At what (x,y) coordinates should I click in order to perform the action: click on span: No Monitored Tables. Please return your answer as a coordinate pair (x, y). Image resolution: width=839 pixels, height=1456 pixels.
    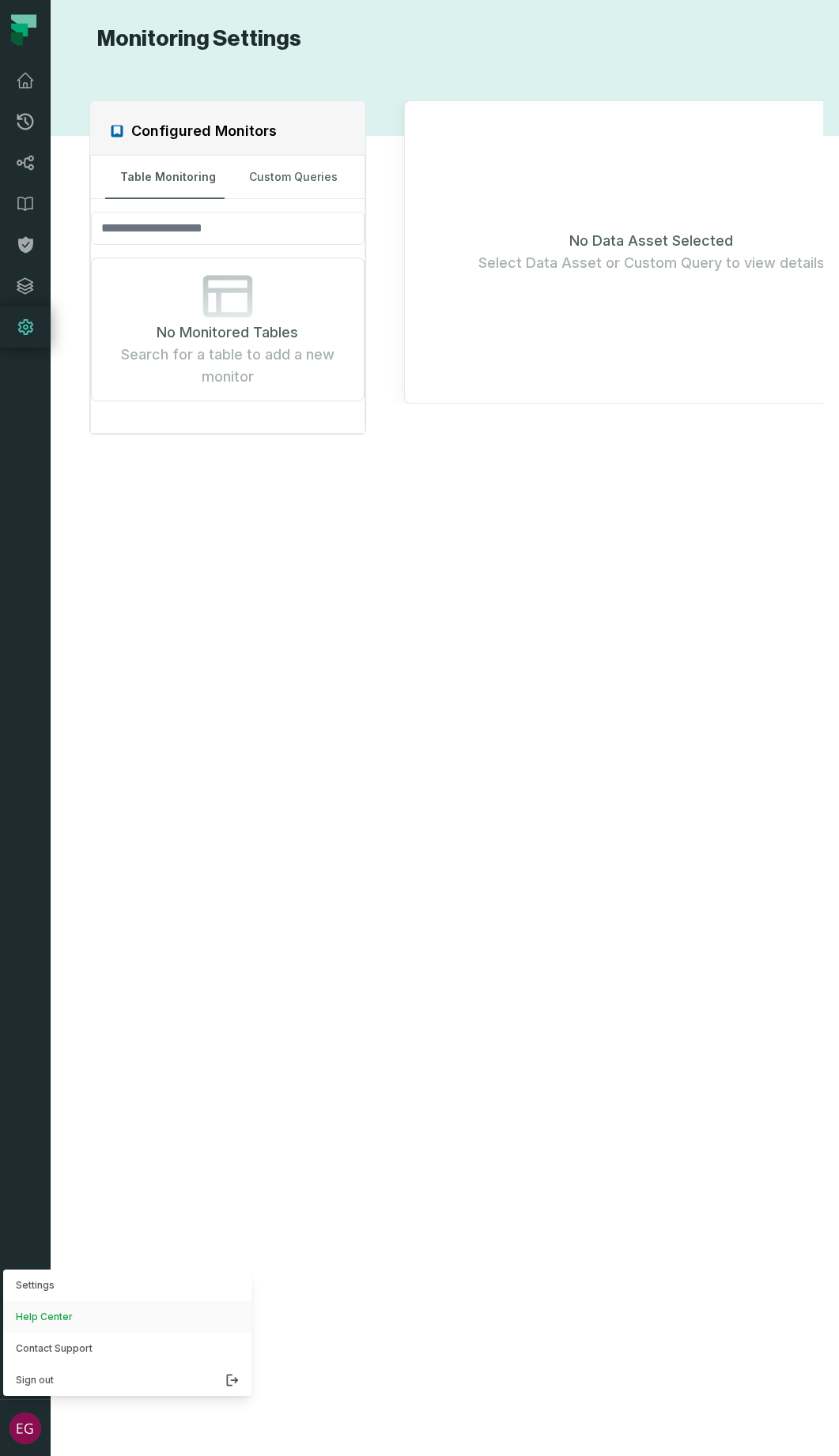
    Looking at the image, I should click on (227, 333).